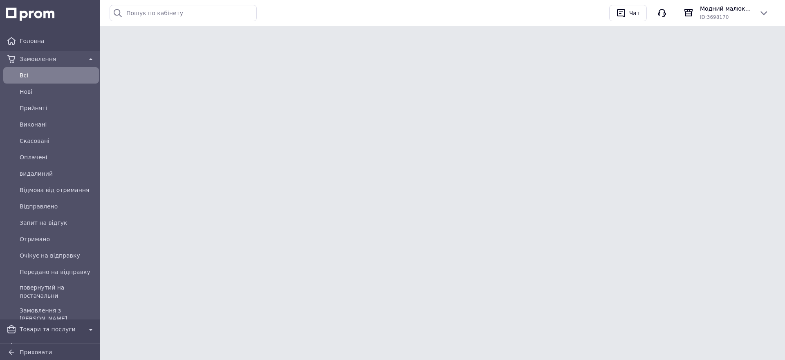 The width and height of the screenshot is (785, 360). Describe the element at coordinates (58, 223) in the screenshot. I see `span: Запит на відгук` at that location.